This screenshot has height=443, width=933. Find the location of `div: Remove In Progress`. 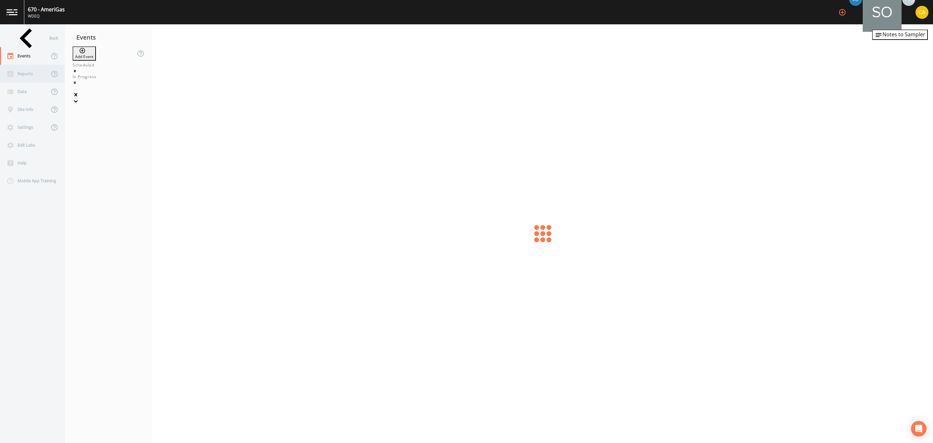

div: Remove In Progress is located at coordinates (109, 83).